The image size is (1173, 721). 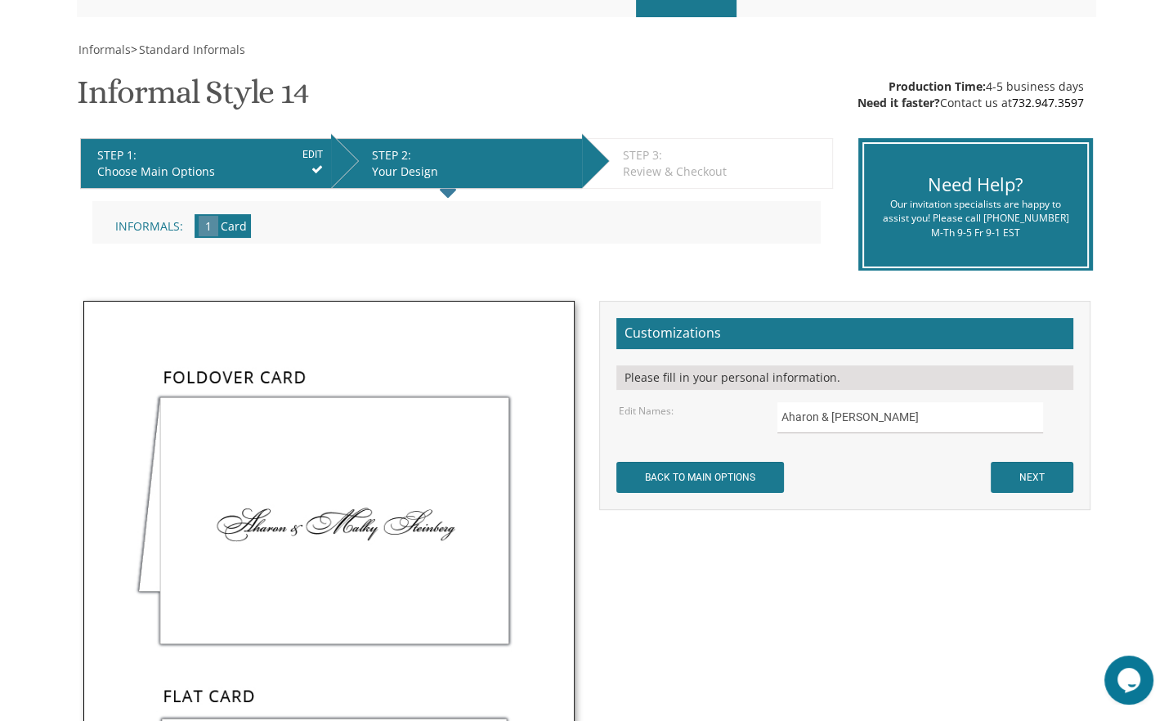 What do you see at coordinates (1032, 477) in the screenshot?
I see `input: NEXT` at bounding box center [1032, 477].